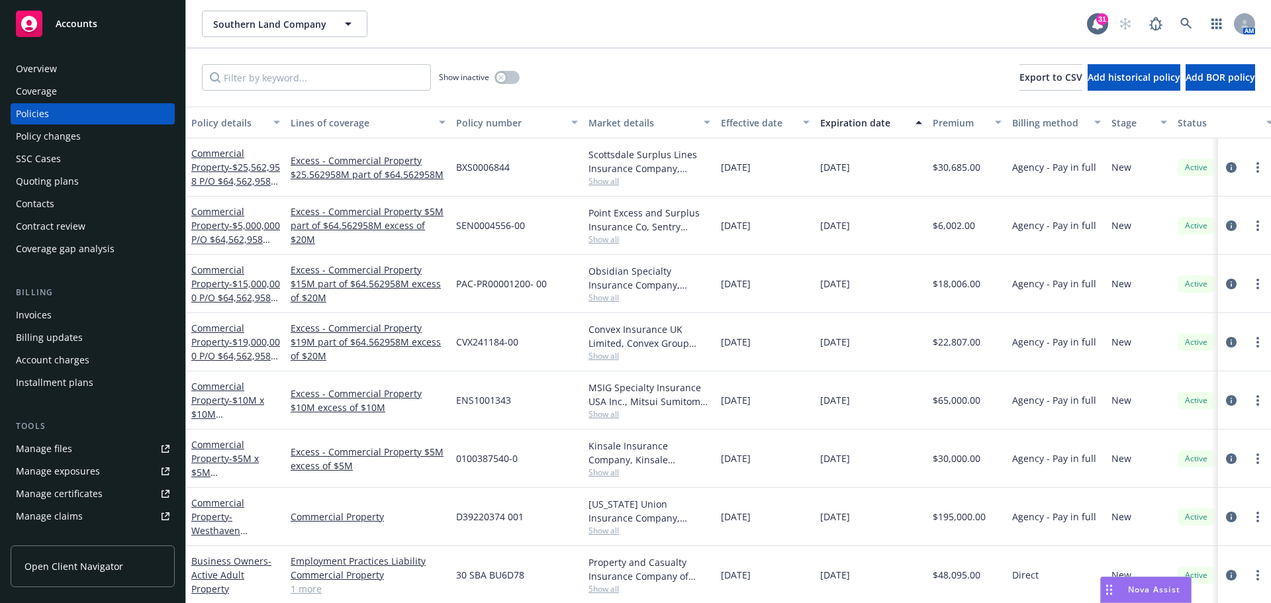 The width and height of the screenshot is (1271, 603). Describe the element at coordinates (93, 471) in the screenshot. I see `a: Manage exposures` at that location.